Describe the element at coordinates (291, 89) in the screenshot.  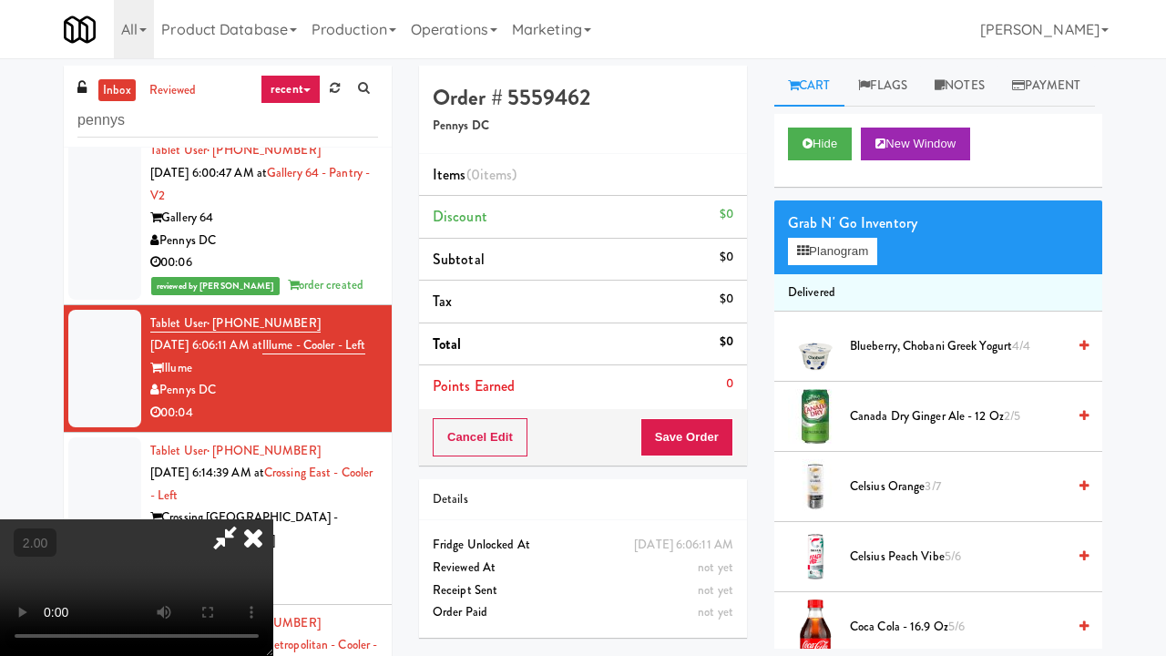
I see `a: recent` at that location.